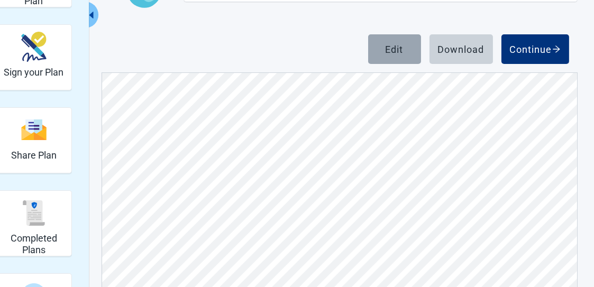 This screenshot has height=287, width=594. I want to click on div: Edit, so click(394, 49).